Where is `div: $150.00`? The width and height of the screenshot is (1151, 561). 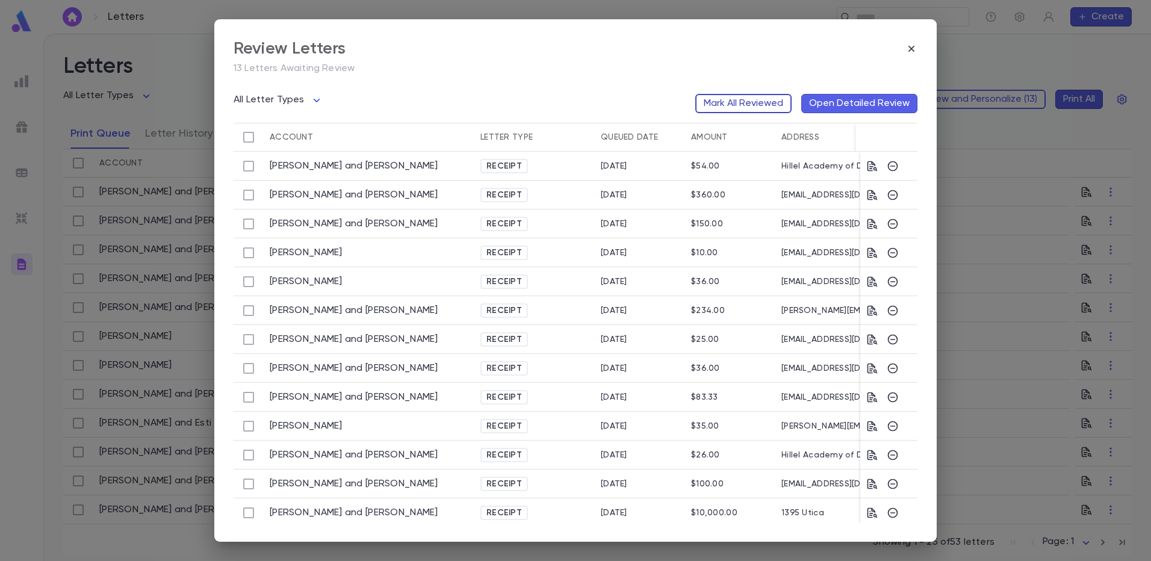
div: $150.00 is located at coordinates (707, 224).